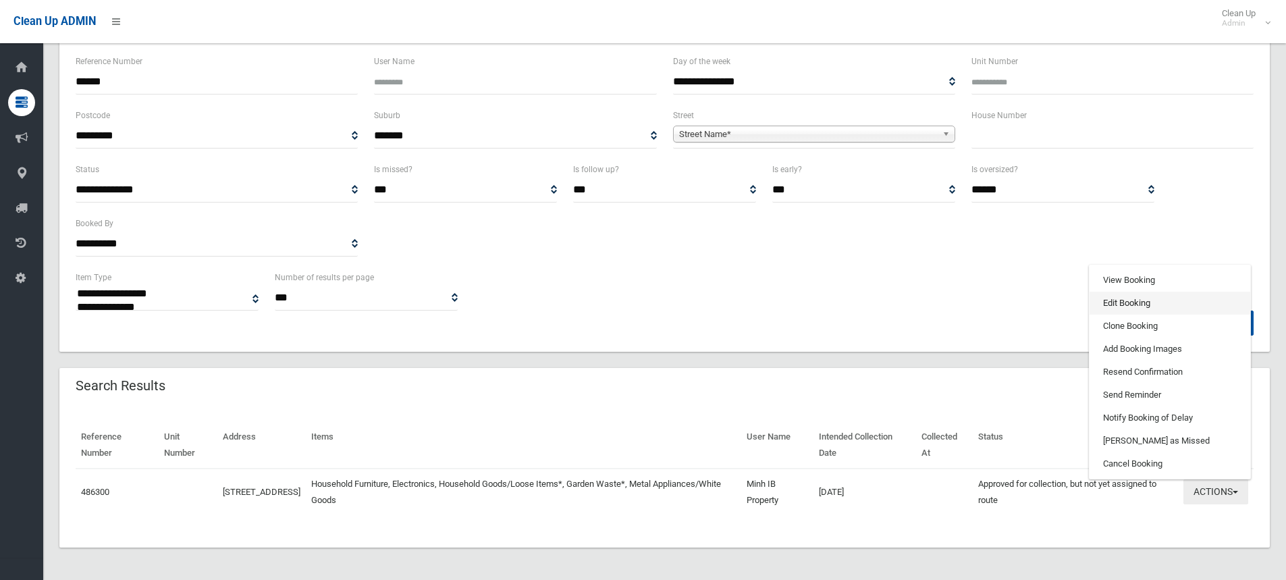 The image size is (1286, 580). I want to click on label: Status, so click(87, 169).